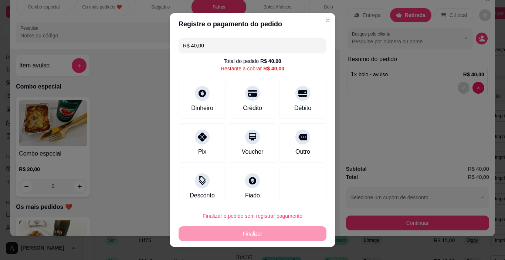 This screenshot has width=505, height=260. Describe the element at coordinates (303, 152) in the screenshot. I see `div: Outro` at that location.